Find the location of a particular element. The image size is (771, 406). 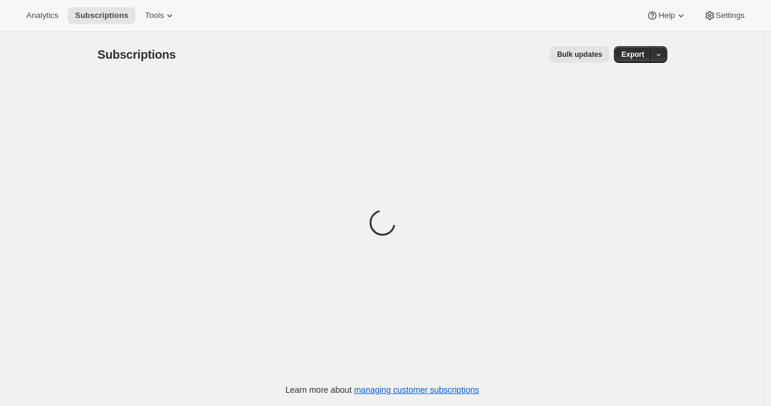

button: Settings is located at coordinates (724, 16).